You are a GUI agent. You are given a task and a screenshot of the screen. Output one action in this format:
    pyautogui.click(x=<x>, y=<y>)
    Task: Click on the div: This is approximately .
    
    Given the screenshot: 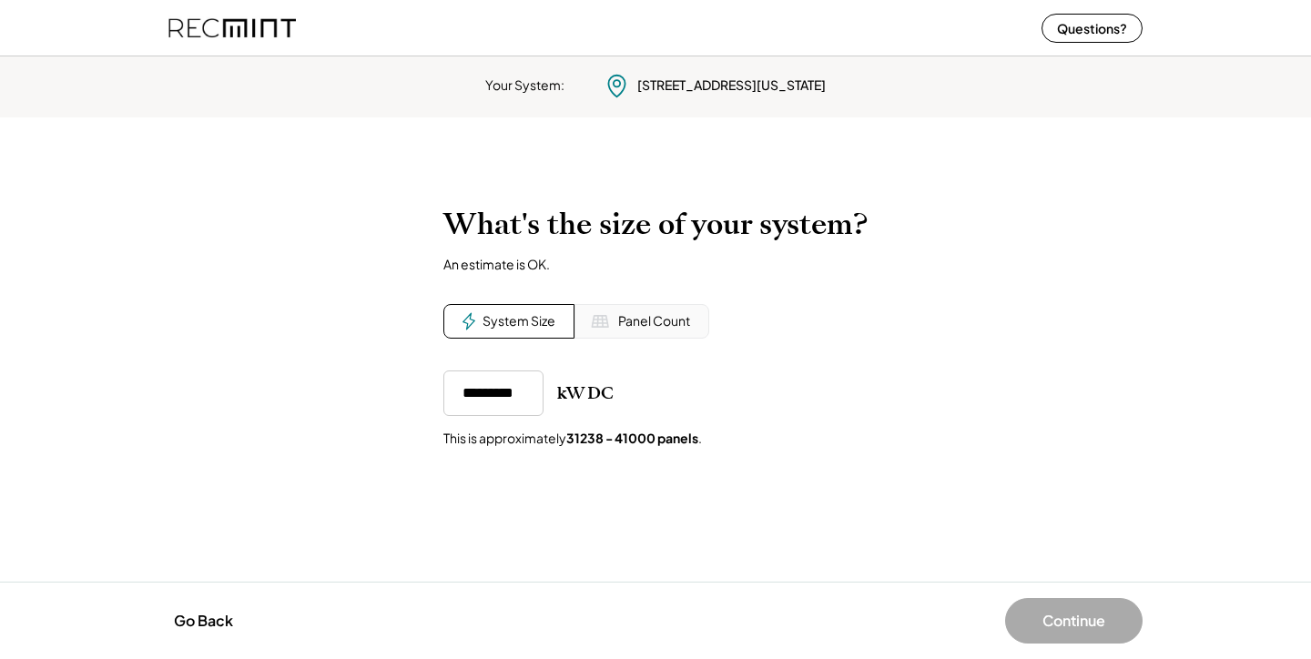 What is the action you would take?
    pyautogui.click(x=573, y=439)
    